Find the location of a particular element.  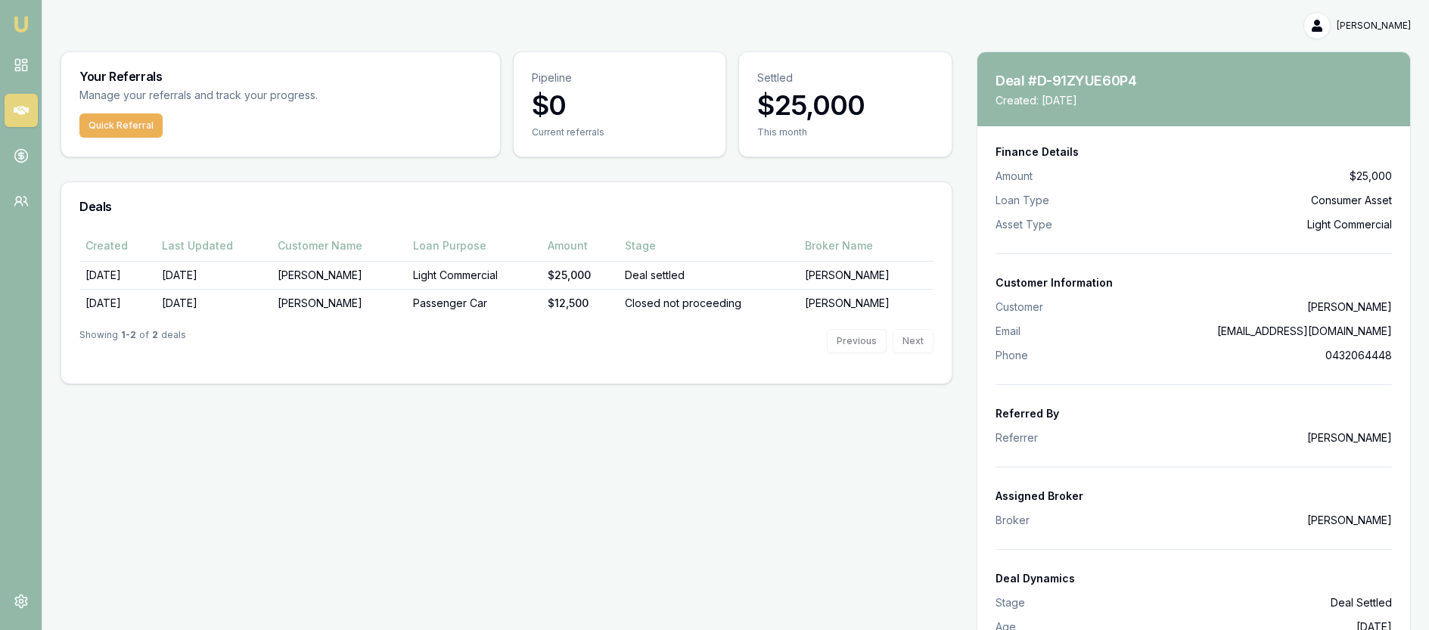

div: Amount is located at coordinates (580, 246).